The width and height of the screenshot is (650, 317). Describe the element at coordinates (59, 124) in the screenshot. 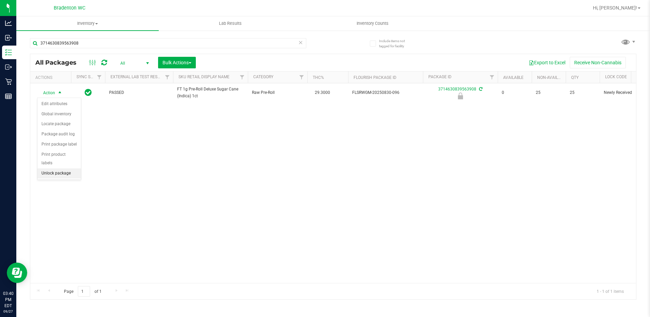

I see `li: Locate package` at that location.